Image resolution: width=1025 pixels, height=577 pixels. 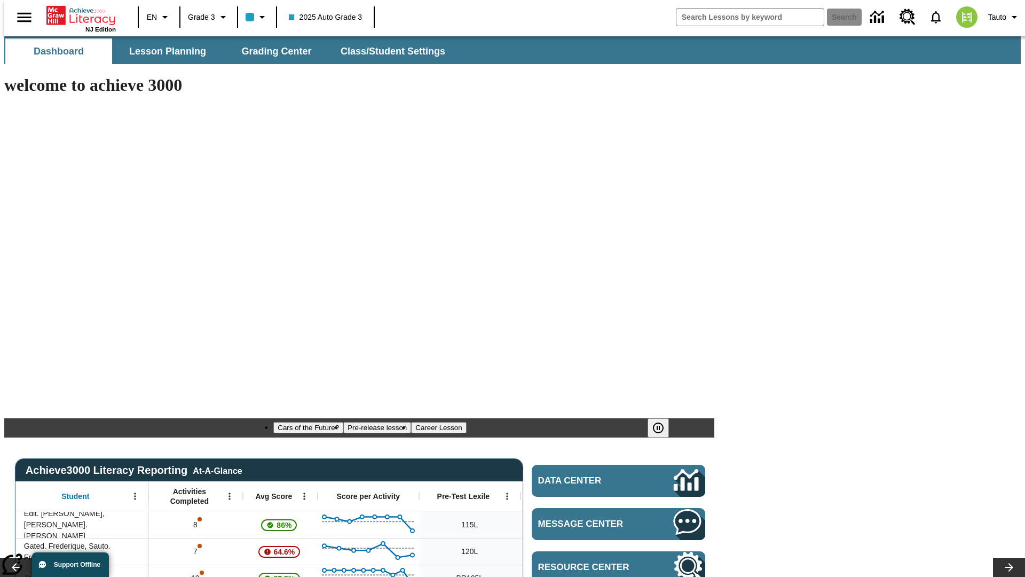 I want to click on button: Select a new avatar, so click(x=967, y=17).